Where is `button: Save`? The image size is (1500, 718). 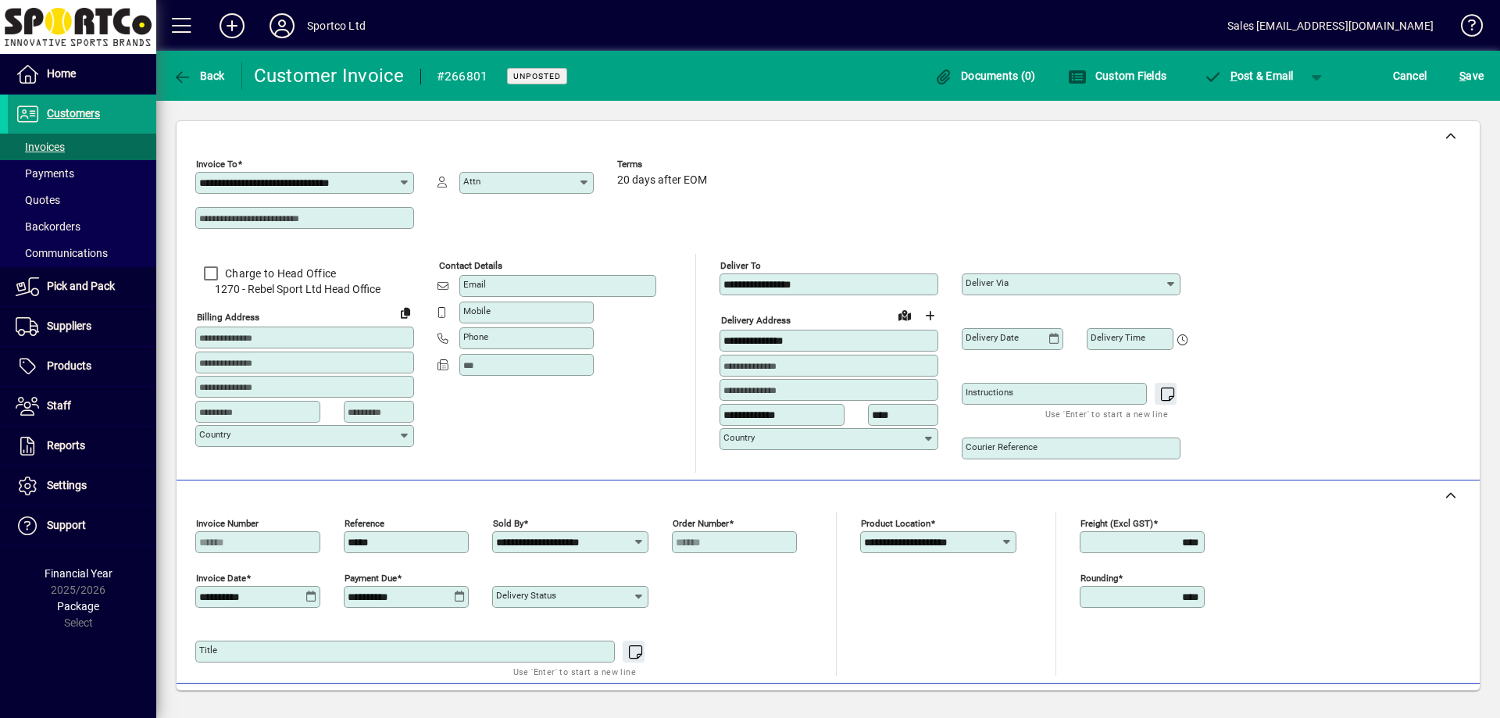
button: Save is located at coordinates (1471, 76).